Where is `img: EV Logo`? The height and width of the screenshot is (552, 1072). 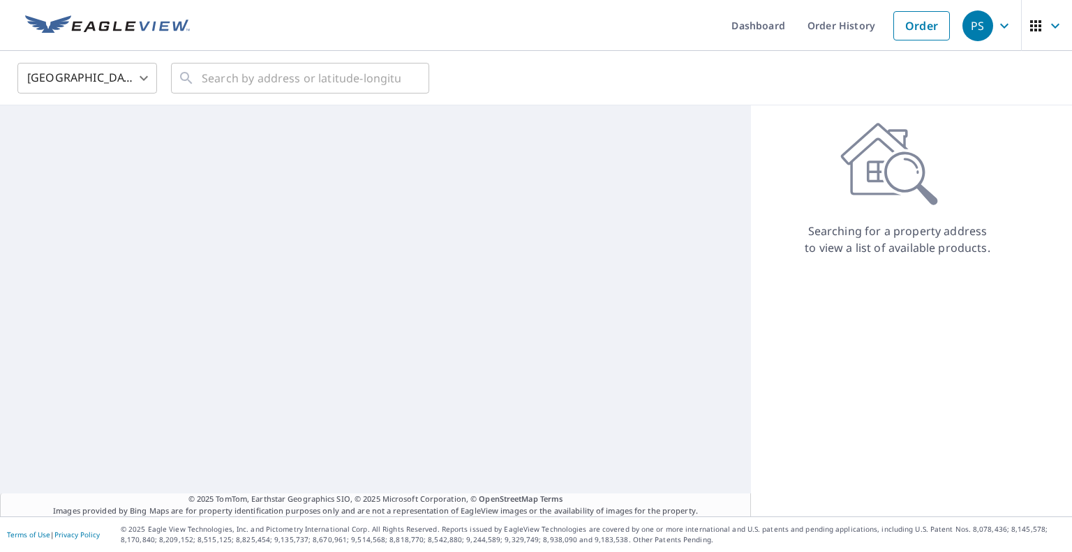
img: EV Logo is located at coordinates (107, 26).